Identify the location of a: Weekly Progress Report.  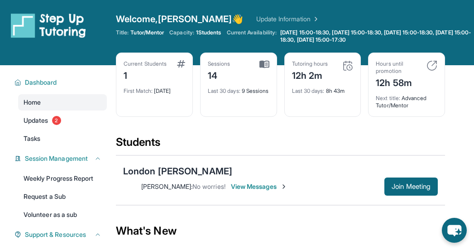
(63, 178).